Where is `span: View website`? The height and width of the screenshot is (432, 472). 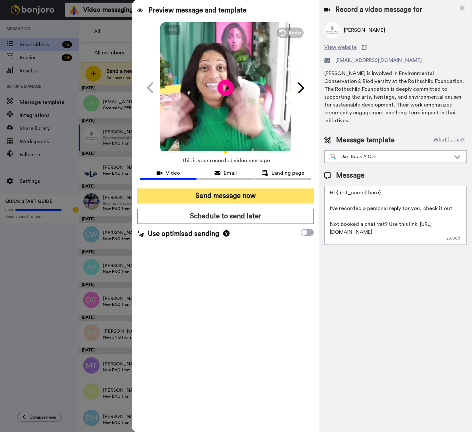 span: View website is located at coordinates (341, 47).